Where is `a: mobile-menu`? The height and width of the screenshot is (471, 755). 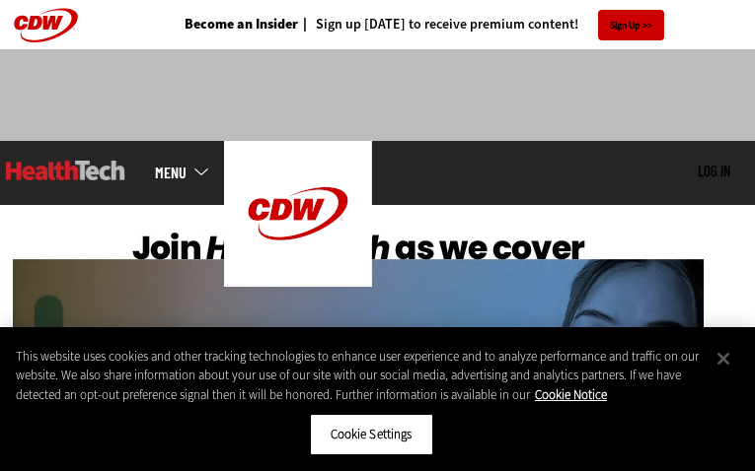 a: mobile-menu is located at coordinates (189, 173).